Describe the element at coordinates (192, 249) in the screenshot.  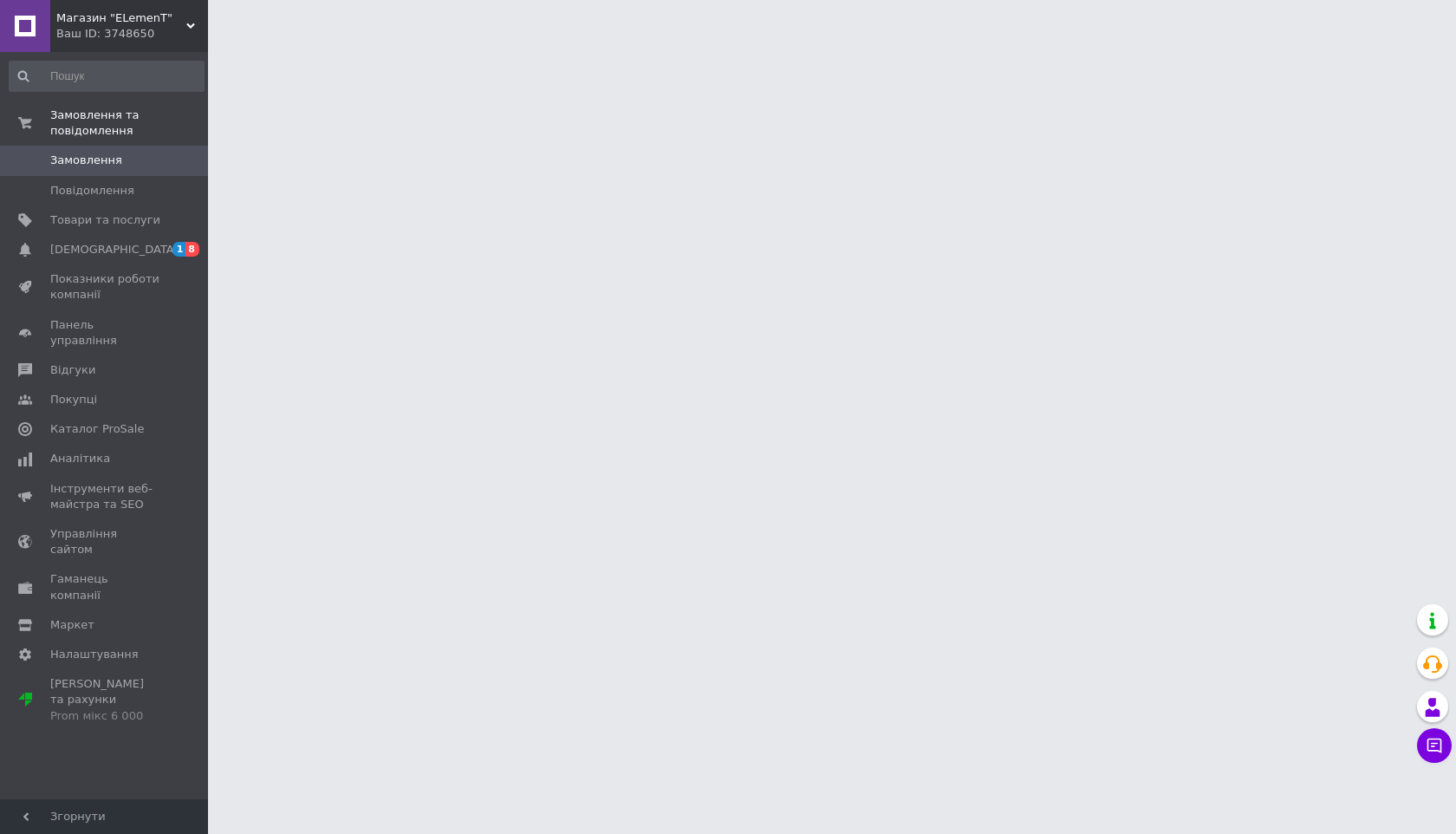
I see `span: 8` at that location.